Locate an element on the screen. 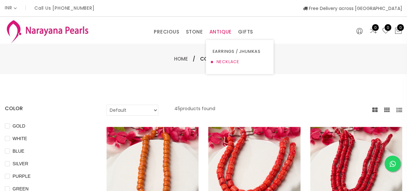 The height and width of the screenshot is (191, 407). a: STONE is located at coordinates (194, 32).